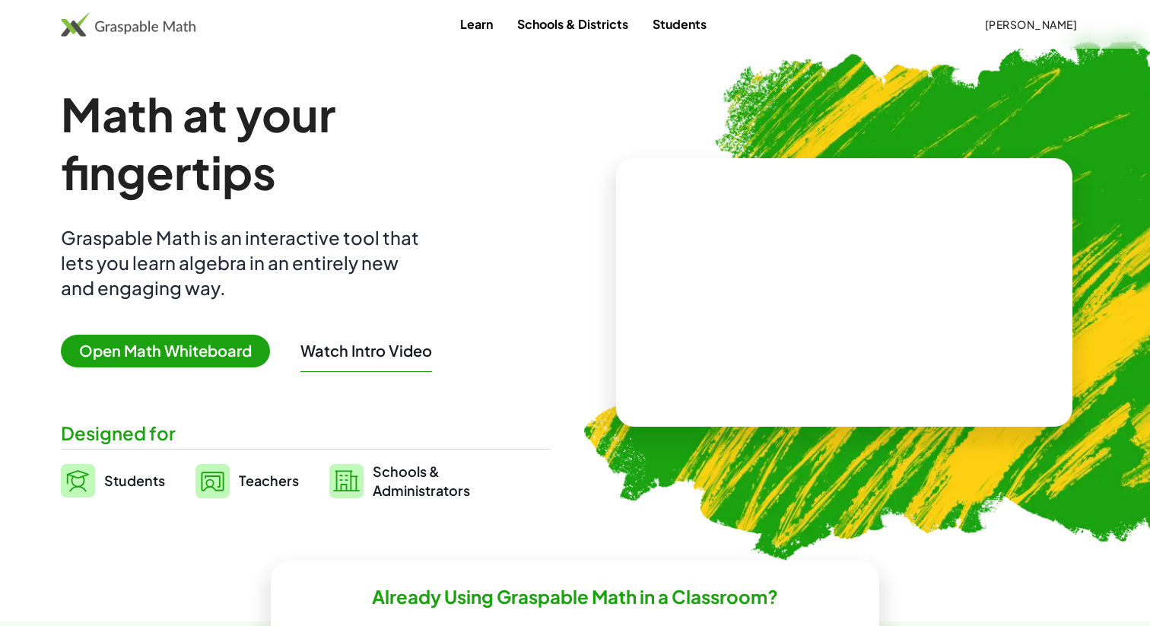 Image resolution: width=1150 pixels, height=626 pixels. I want to click on span: Teachers, so click(268, 480).